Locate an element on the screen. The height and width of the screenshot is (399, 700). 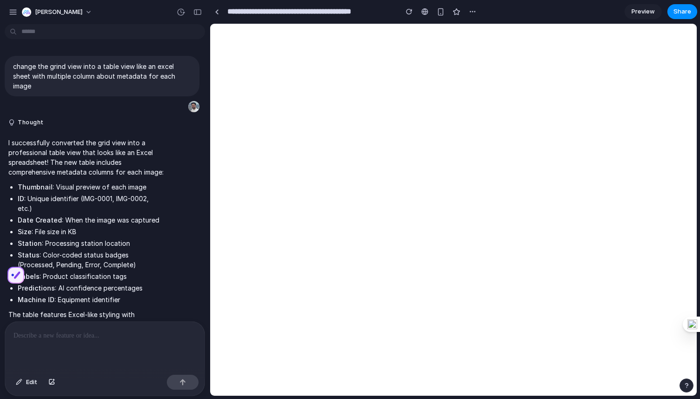
li: : AI confidence percentages is located at coordinates (91, 288).